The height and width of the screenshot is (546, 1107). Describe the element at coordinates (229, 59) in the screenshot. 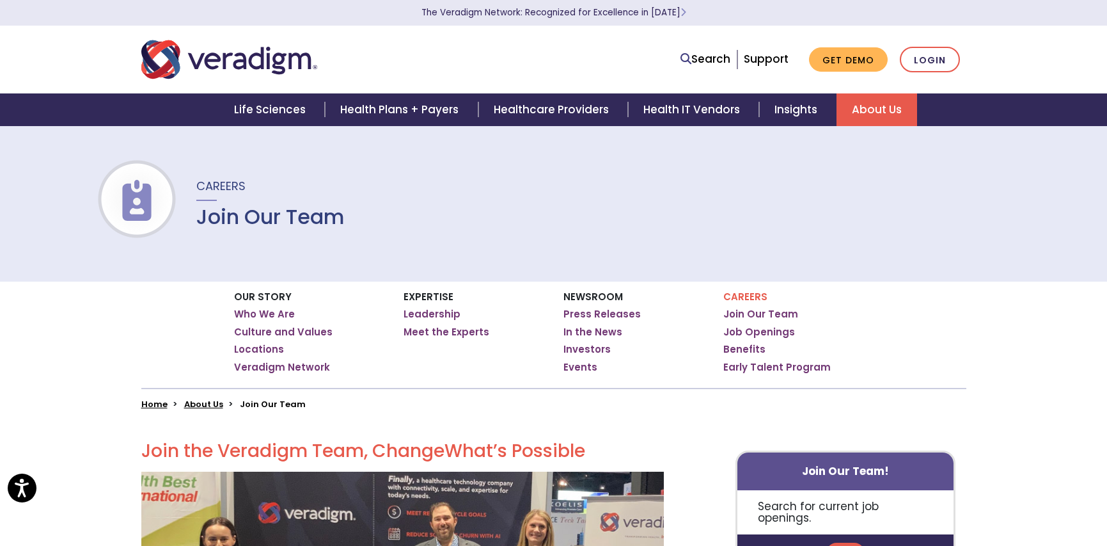

I see `img: Veradigm logo` at that location.